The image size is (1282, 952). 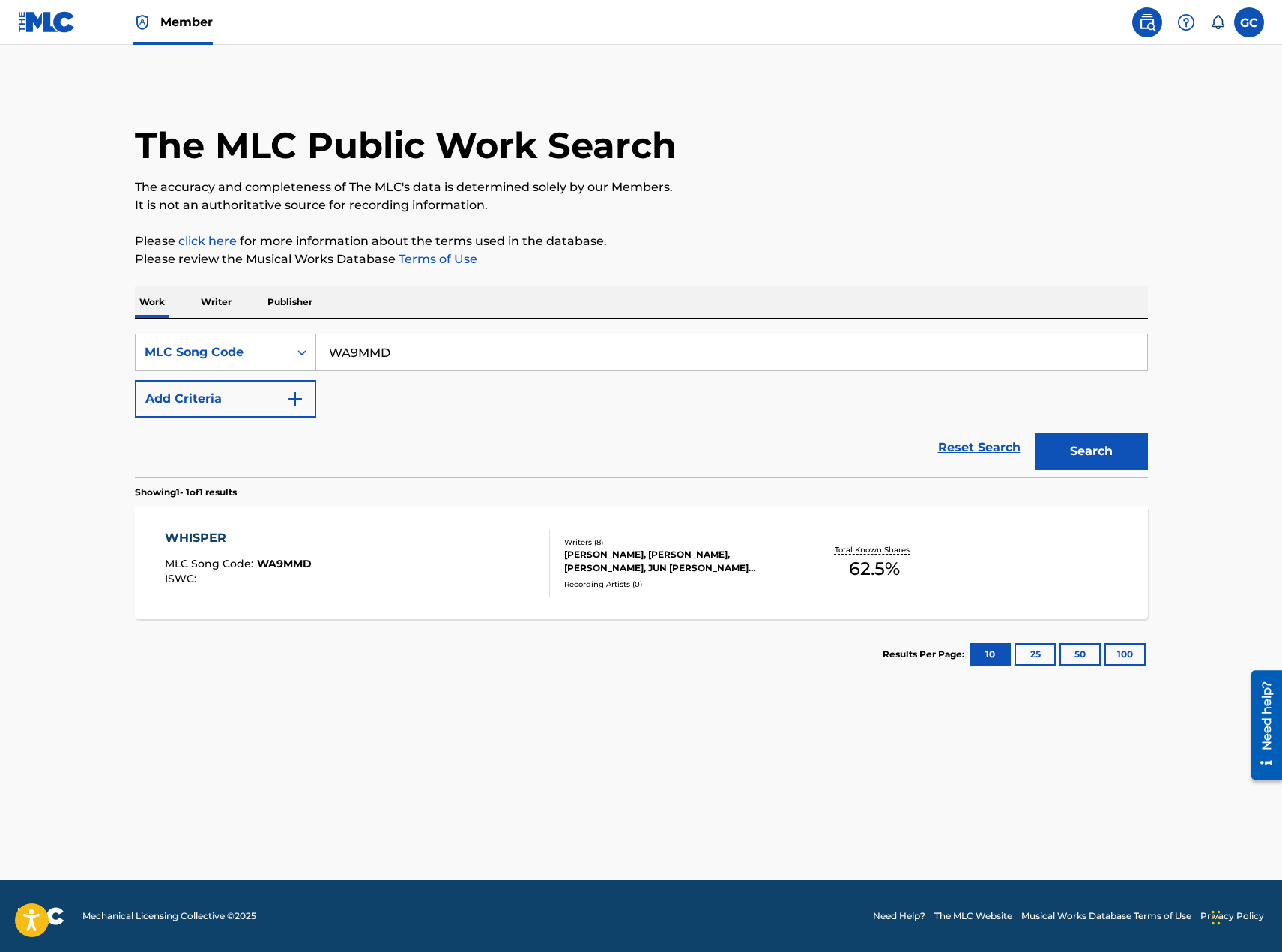 What do you see at coordinates (1186, 23) in the screenshot?
I see `div: Help` at bounding box center [1186, 23].